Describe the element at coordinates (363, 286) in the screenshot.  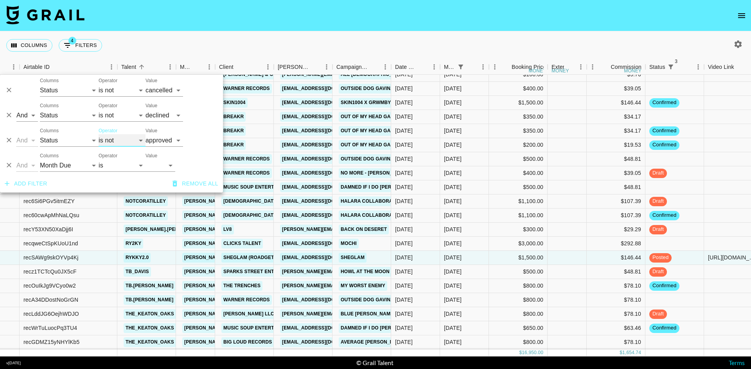
I see `a: My Worst Enemy` at that location.